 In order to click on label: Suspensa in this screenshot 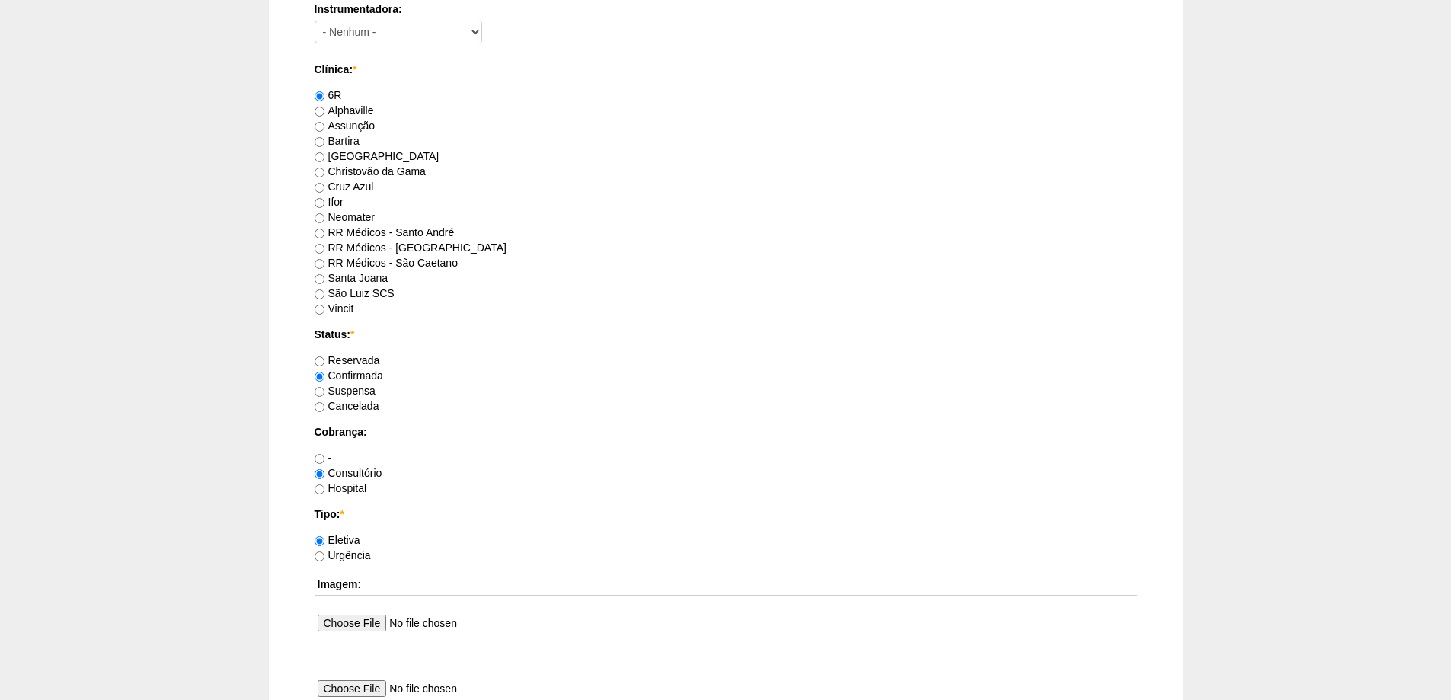, I will do `click(345, 391)`.